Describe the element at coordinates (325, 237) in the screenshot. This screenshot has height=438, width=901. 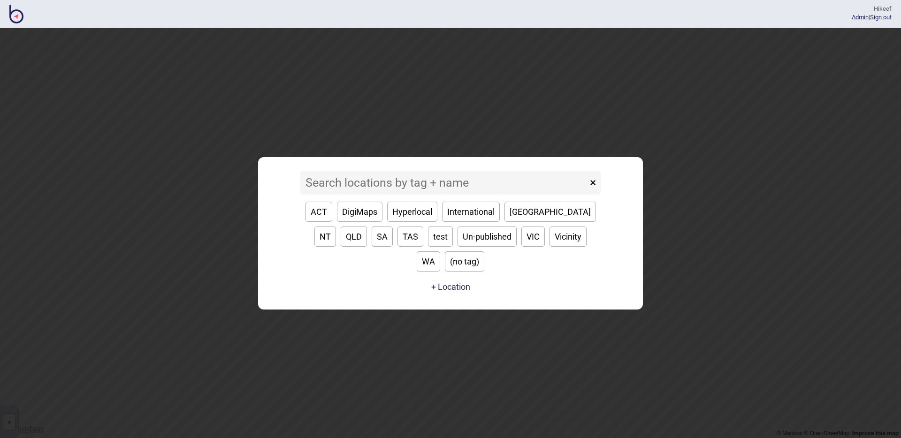
I see `button: NT` at that location.